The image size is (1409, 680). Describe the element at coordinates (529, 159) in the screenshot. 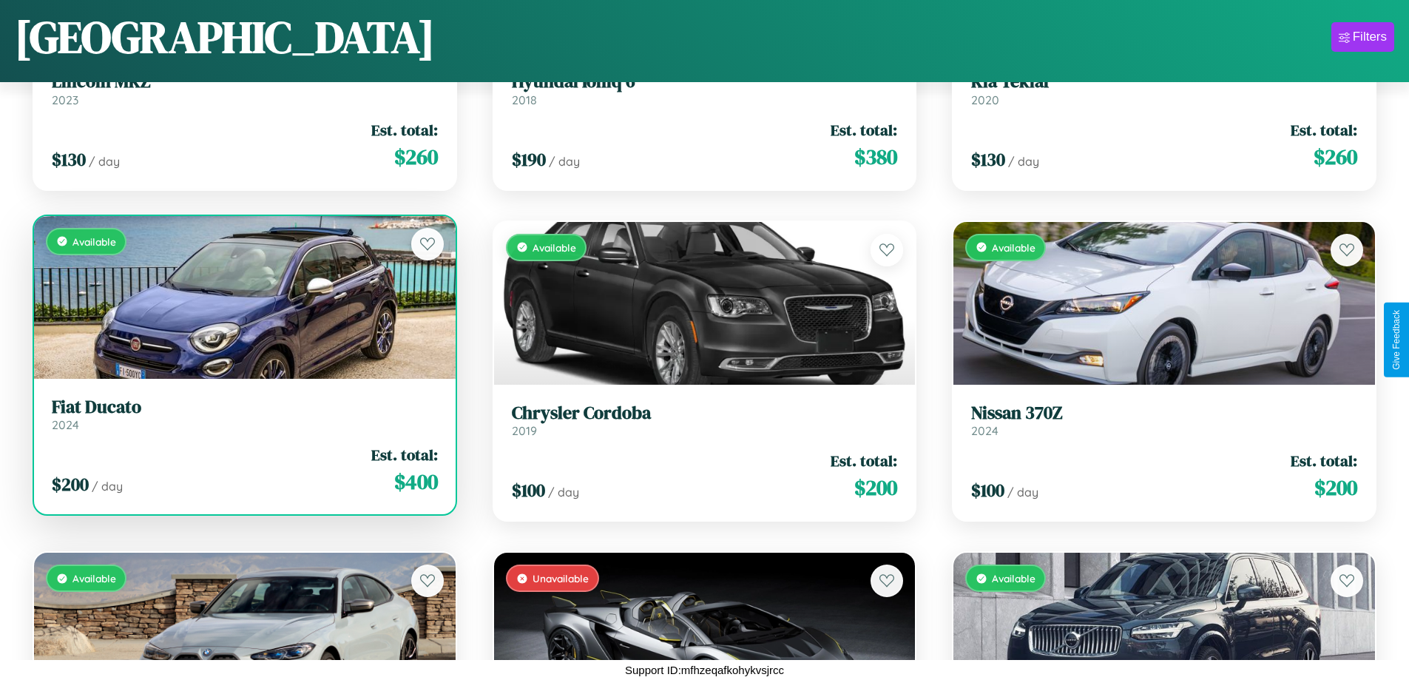

I see `span: $ 190` at that location.